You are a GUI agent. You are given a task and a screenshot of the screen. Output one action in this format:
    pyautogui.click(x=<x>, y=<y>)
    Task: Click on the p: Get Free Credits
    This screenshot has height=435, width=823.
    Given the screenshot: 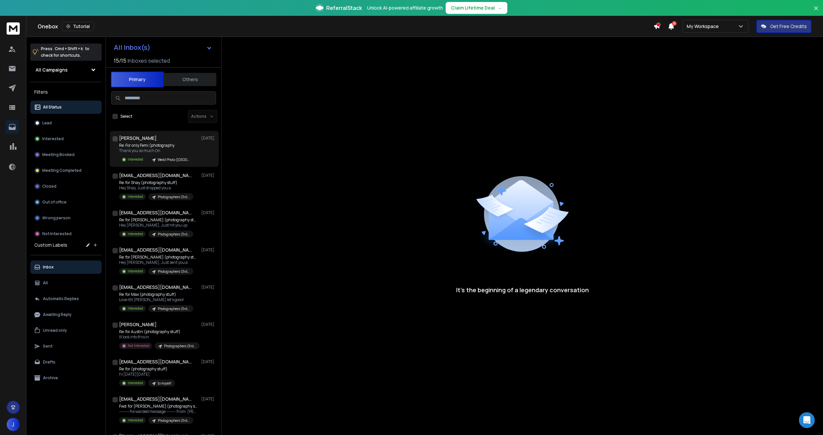 What is the action you would take?
    pyautogui.click(x=788, y=26)
    